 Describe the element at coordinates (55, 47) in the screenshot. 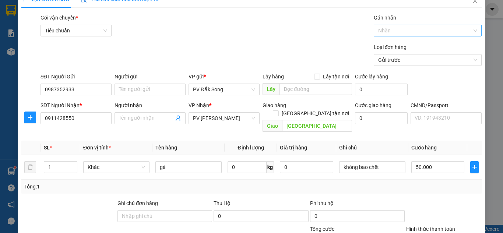

I see `strong: BIÊN NHẬN GỬI HÀNG HOÁ` at that location.